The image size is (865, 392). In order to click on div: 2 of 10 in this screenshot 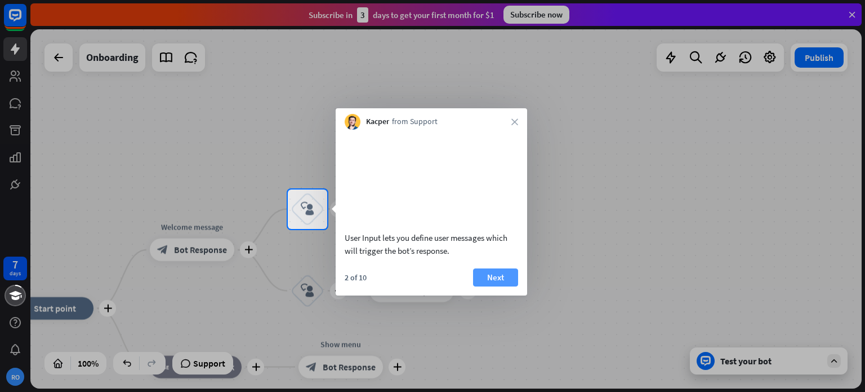, I will do `click(355, 277)`.